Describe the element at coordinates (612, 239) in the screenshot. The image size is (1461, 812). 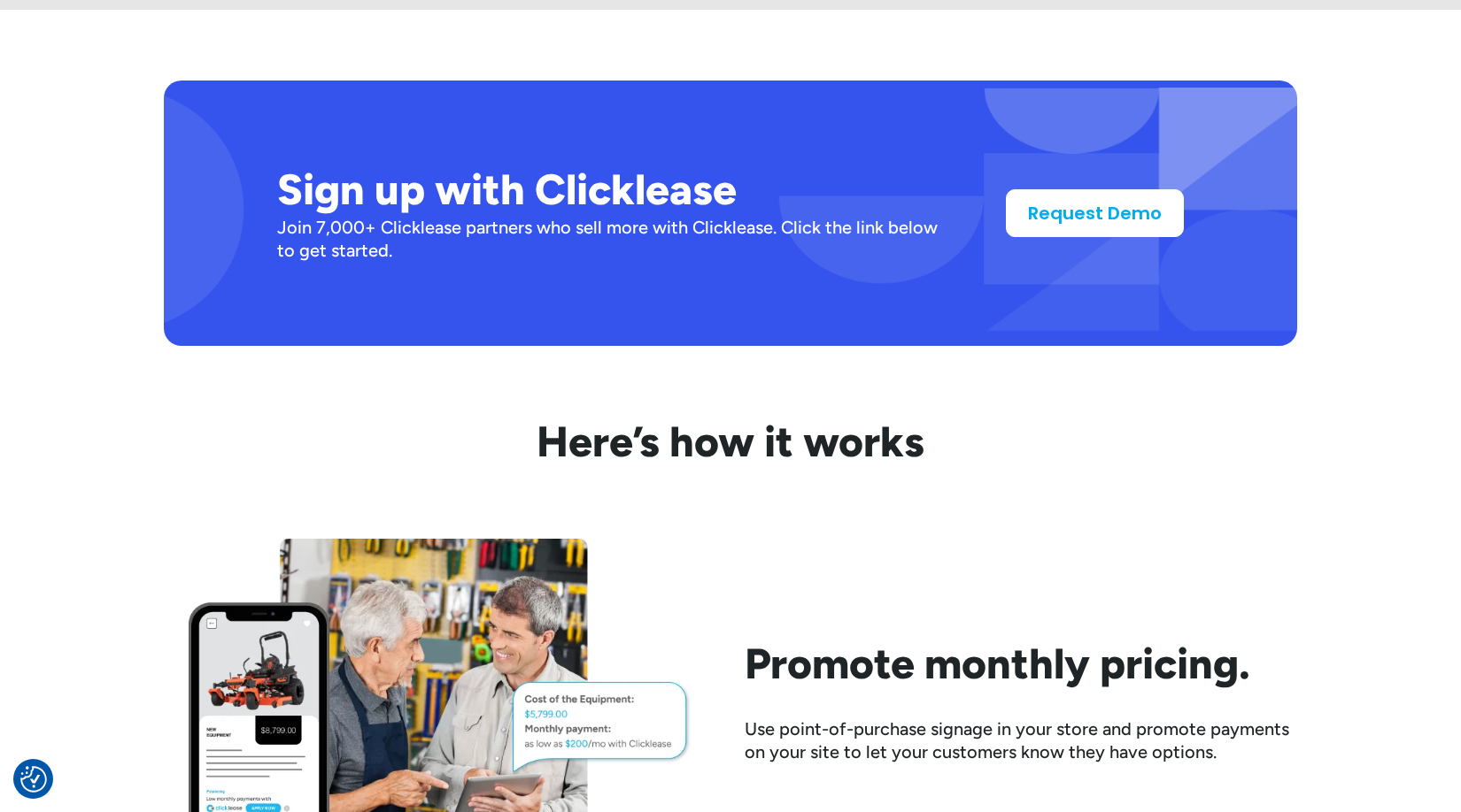
I see `div: Join 7,000+ Clicklease partners who sell more with Clicklease. Click the link below to get started.` at that location.